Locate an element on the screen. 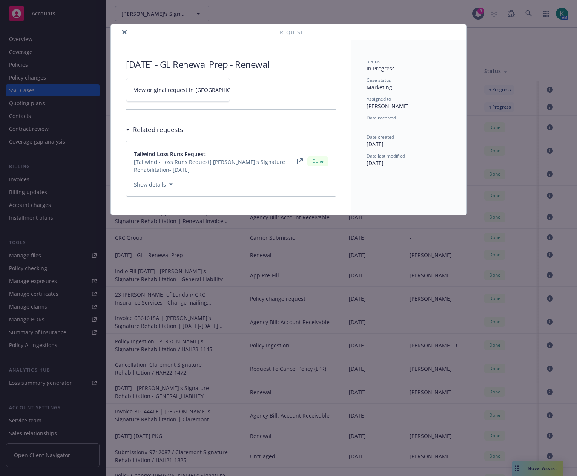 The height and width of the screenshot is (476, 577). span: Date created is located at coordinates (380, 137).